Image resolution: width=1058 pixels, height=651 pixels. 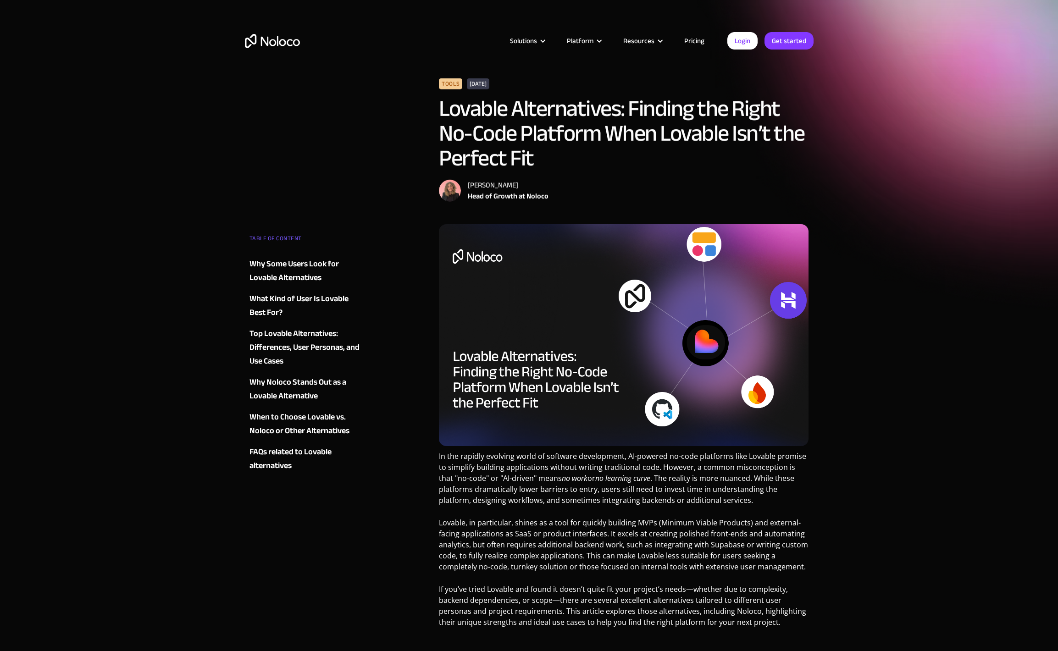 What do you see at coordinates (305, 306) in the screenshot?
I see `a: What Kind of User Is Lovable Best For?` at bounding box center [305, 306].